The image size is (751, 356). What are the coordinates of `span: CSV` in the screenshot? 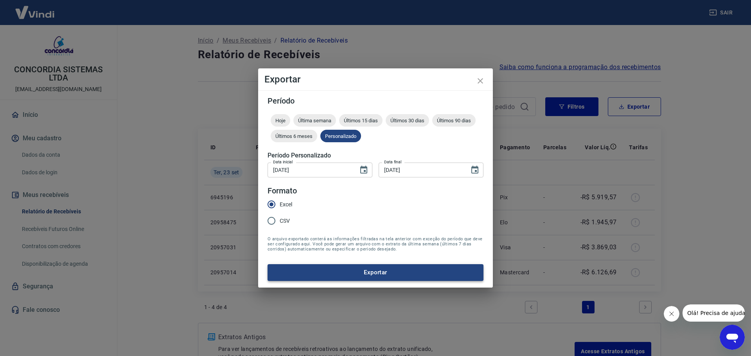 It's located at (285, 221).